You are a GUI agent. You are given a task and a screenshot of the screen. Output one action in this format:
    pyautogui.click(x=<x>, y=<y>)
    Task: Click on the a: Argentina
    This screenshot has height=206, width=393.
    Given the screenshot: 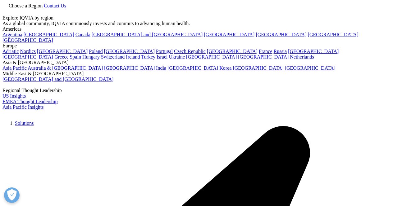 What is the action you would take?
    pyautogui.click(x=12, y=34)
    